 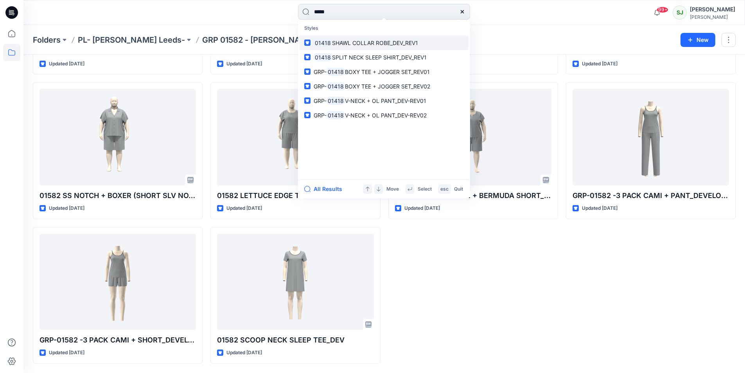 I want to click on a: GRP-01582 -3 PACK CAMI + PANT_DEVELOPMENT, so click(x=651, y=137).